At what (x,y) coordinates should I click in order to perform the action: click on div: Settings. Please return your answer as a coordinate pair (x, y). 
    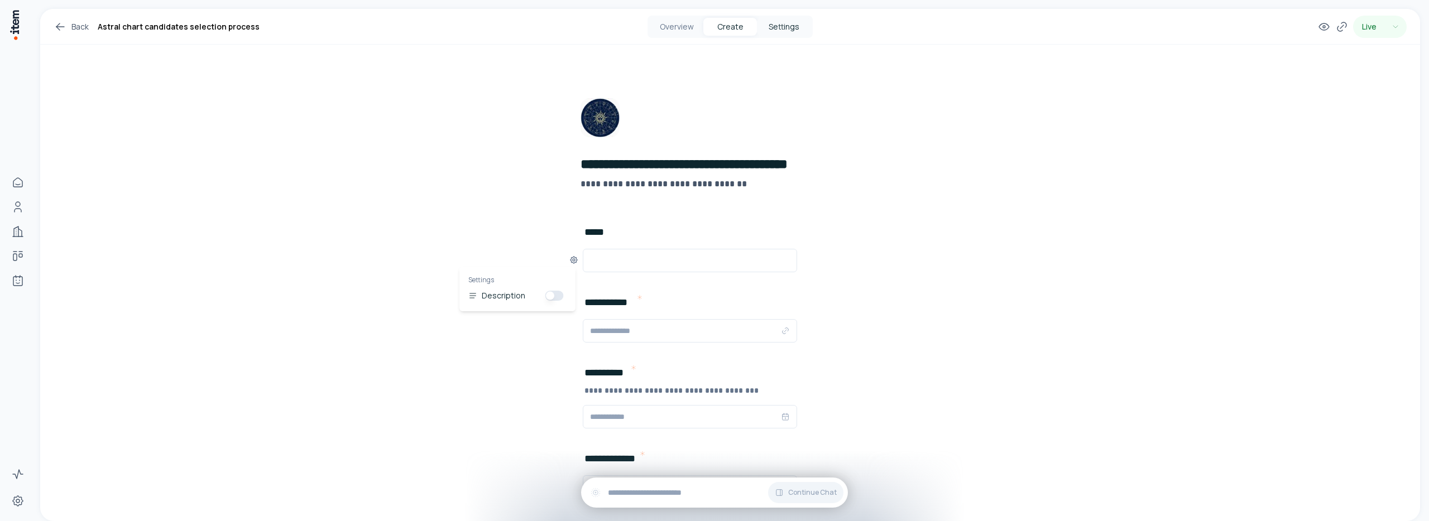
    Looking at the image, I should click on (518, 280).